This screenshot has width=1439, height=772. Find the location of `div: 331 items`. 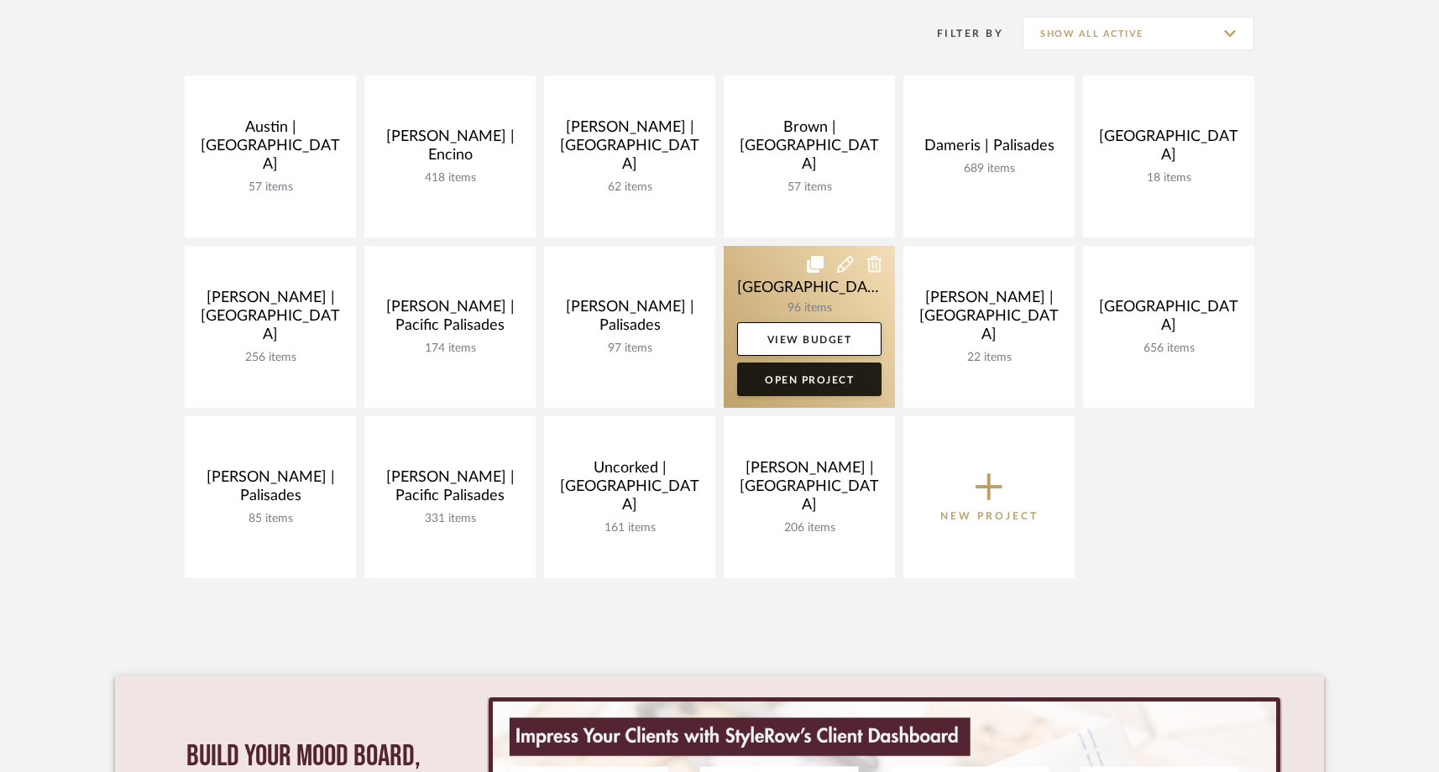

div: 331 items is located at coordinates (450, 519).